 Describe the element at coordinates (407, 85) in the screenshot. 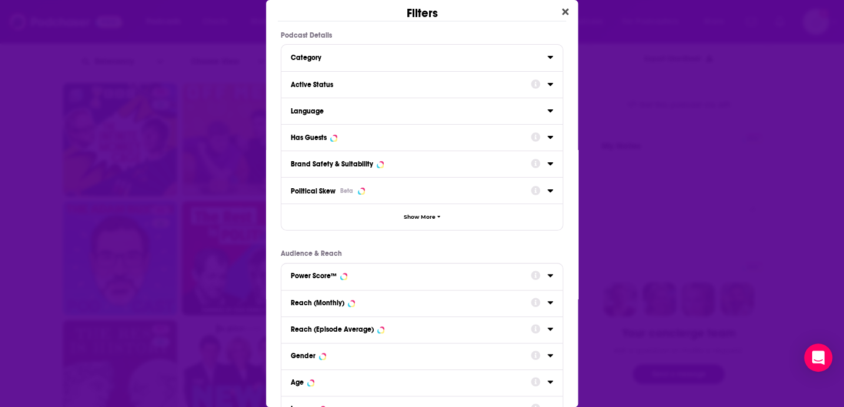

I see `div: Active Status` at that location.